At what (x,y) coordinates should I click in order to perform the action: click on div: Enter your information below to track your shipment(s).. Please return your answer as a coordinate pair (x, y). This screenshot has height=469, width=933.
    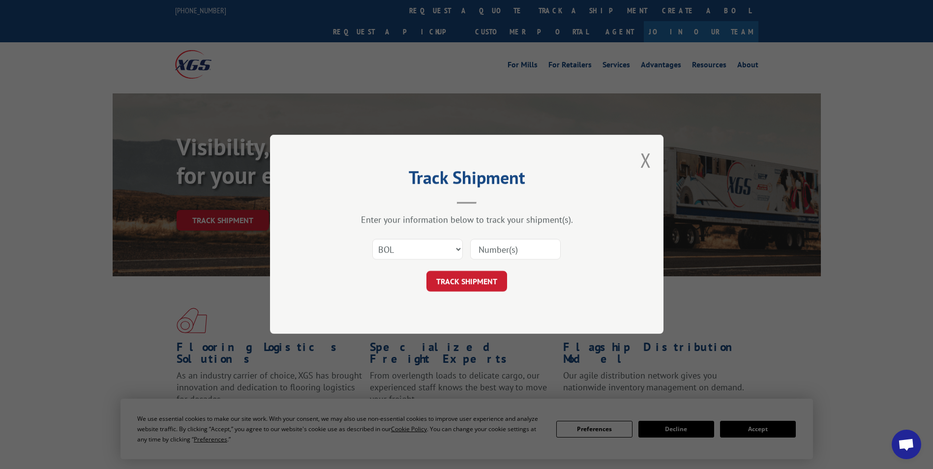
    Looking at the image, I should click on (467, 220).